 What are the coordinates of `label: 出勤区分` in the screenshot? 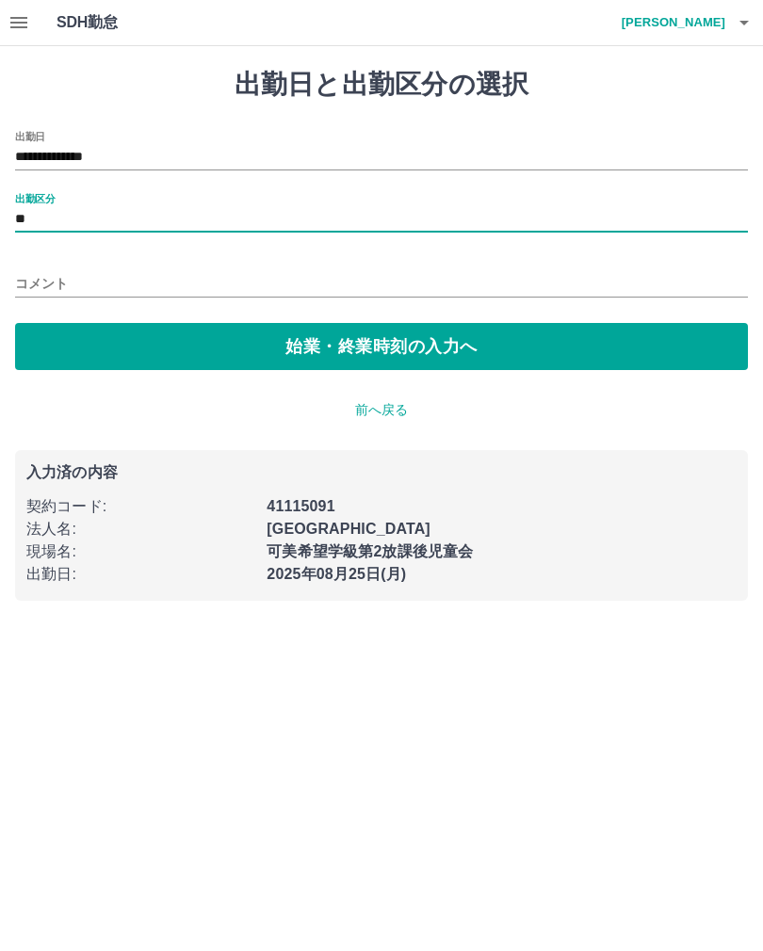 It's located at (35, 198).